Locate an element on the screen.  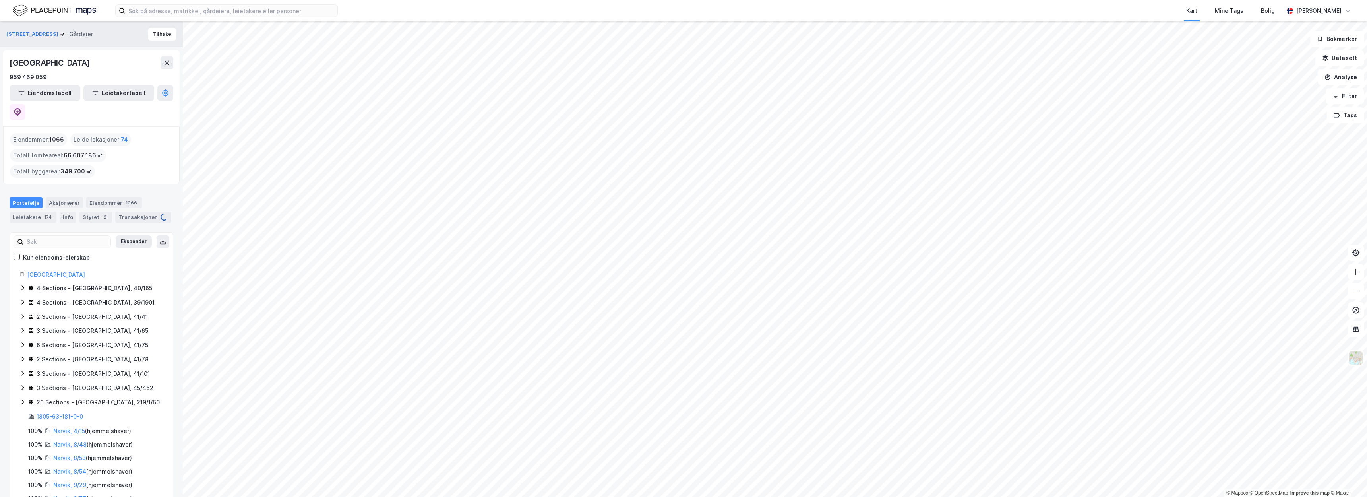
div: Leide lokasjoner : is located at coordinates (101, 140).